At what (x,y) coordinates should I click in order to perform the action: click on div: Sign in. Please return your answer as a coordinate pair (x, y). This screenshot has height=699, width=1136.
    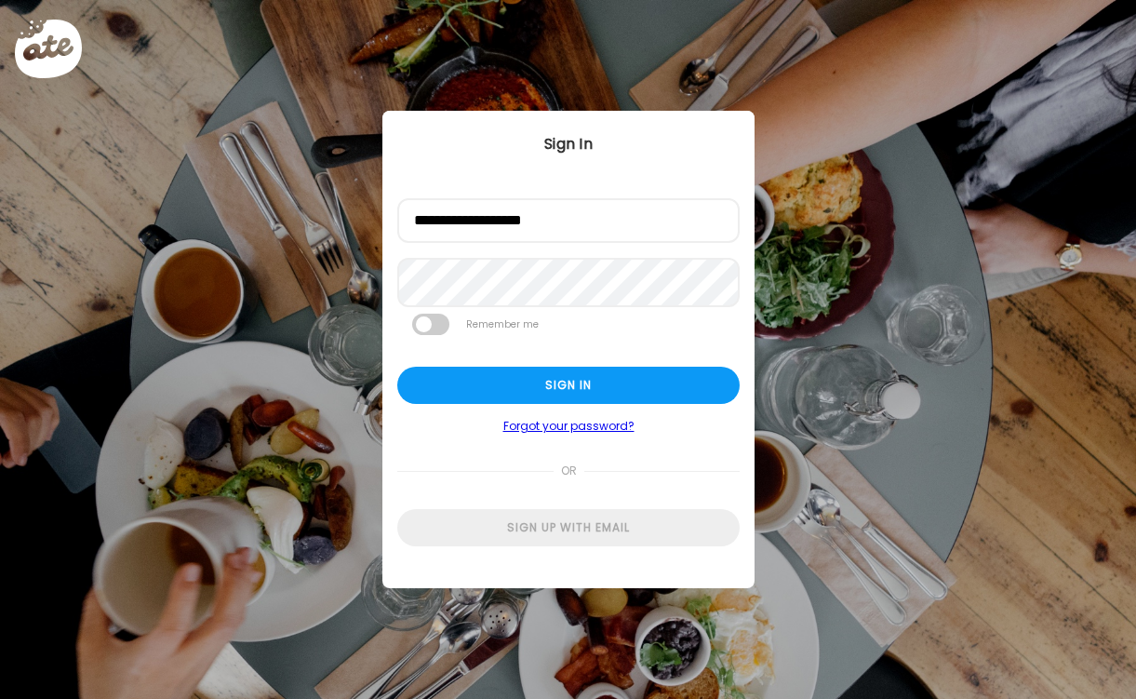
    Looking at the image, I should click on (569, 385).